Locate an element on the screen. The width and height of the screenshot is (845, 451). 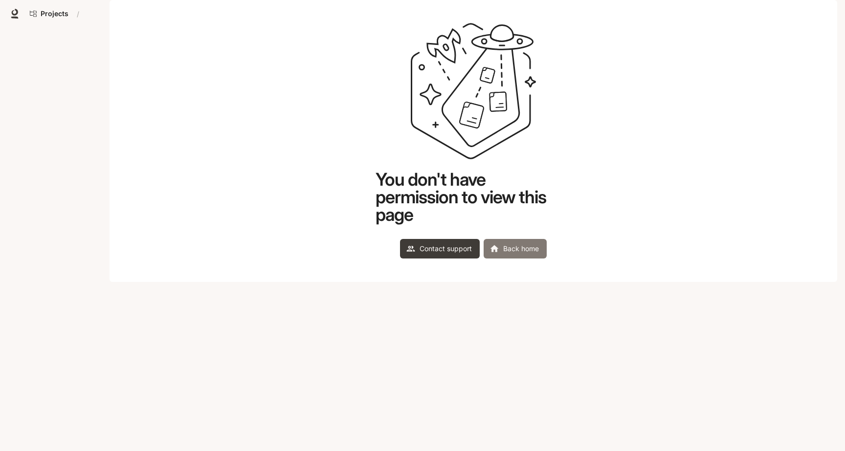
a: Go to projects is located at coordinates (49, 14).